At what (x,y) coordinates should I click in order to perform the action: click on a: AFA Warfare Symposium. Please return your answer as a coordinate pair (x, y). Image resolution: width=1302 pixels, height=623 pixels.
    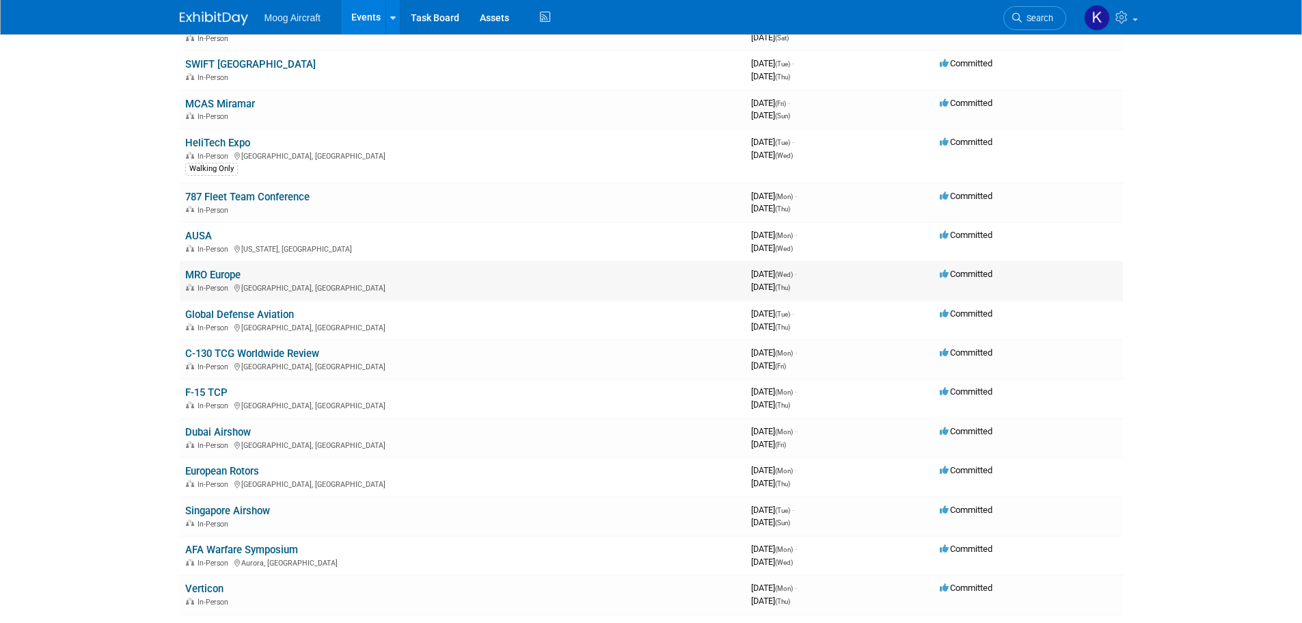
    Looking at the image, I should click on (241, 550).